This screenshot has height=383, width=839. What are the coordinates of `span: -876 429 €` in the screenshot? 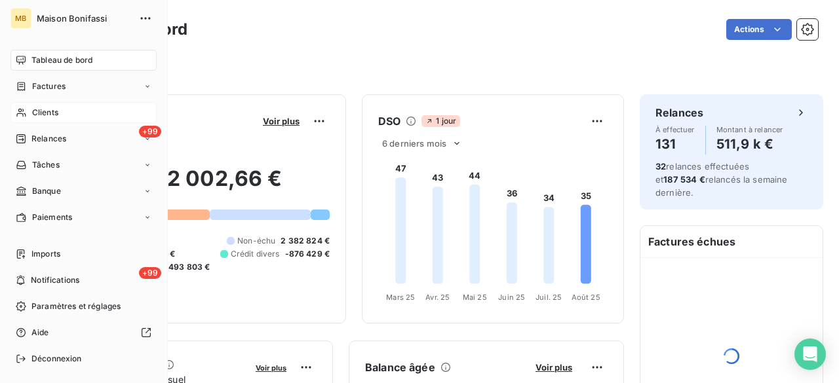 It's located at (307, 254).